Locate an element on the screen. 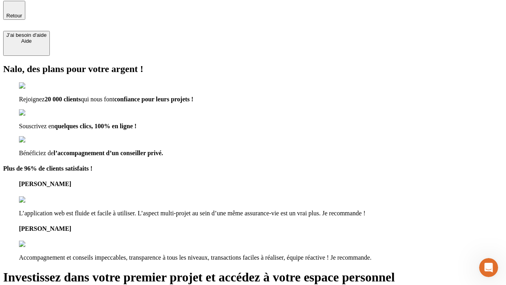 The image size is (506, 285). div: J’ai besoin d'aide is located at coordinates (27, 35).